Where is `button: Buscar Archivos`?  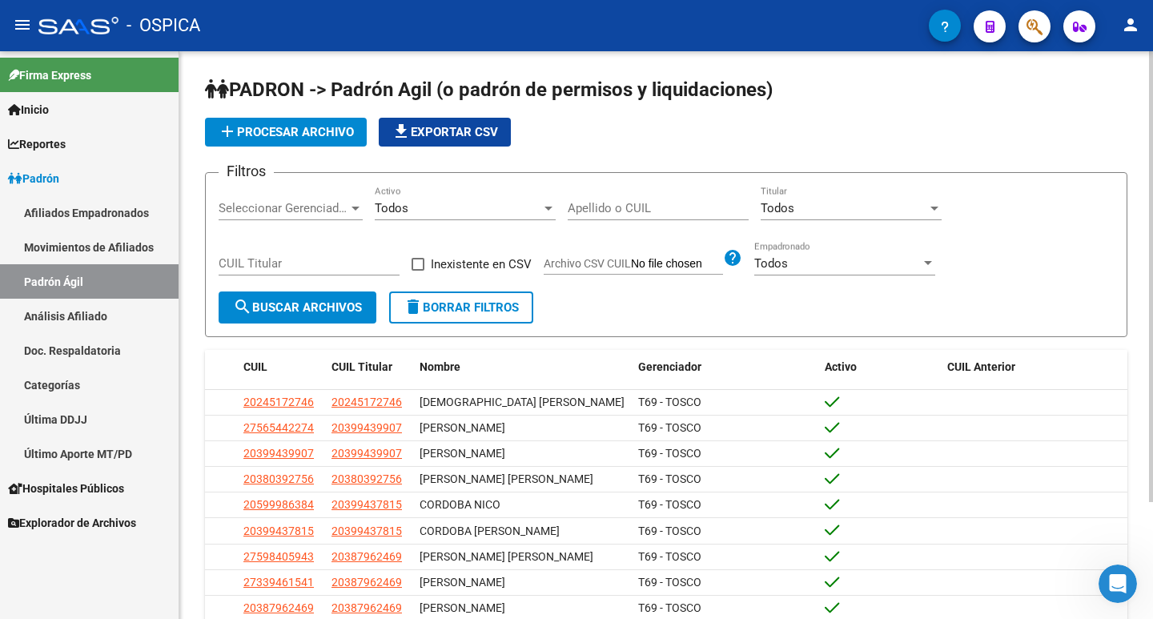
button: Buscar Archivos is located at coordinates (297, 307).